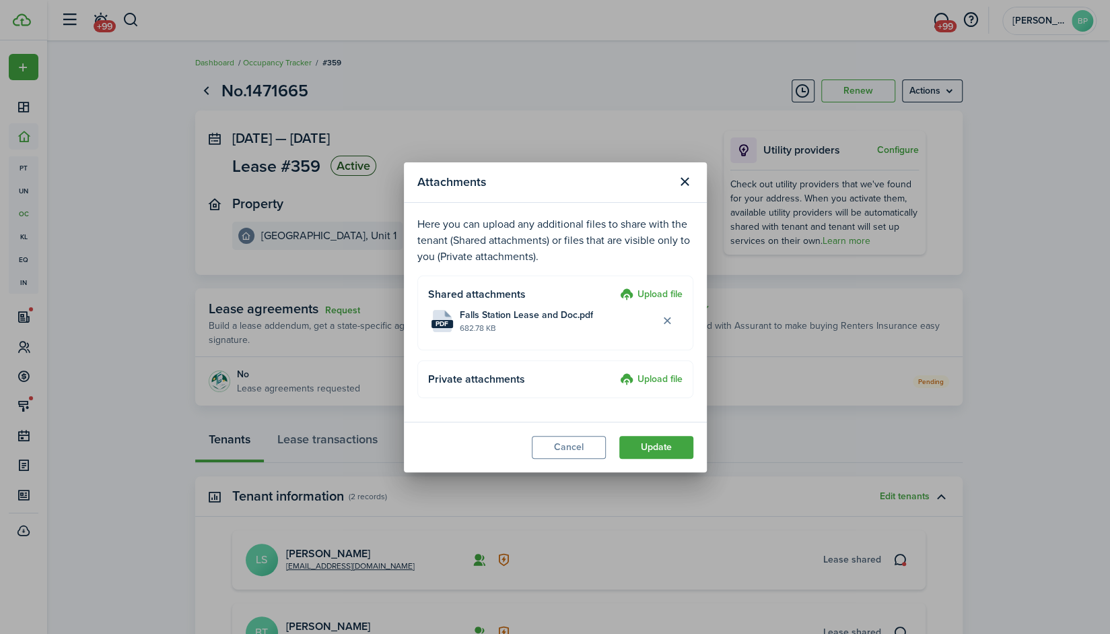 This screenshot has width=1110, height=634. I want to click on button: Close modal, so click(686, 182).